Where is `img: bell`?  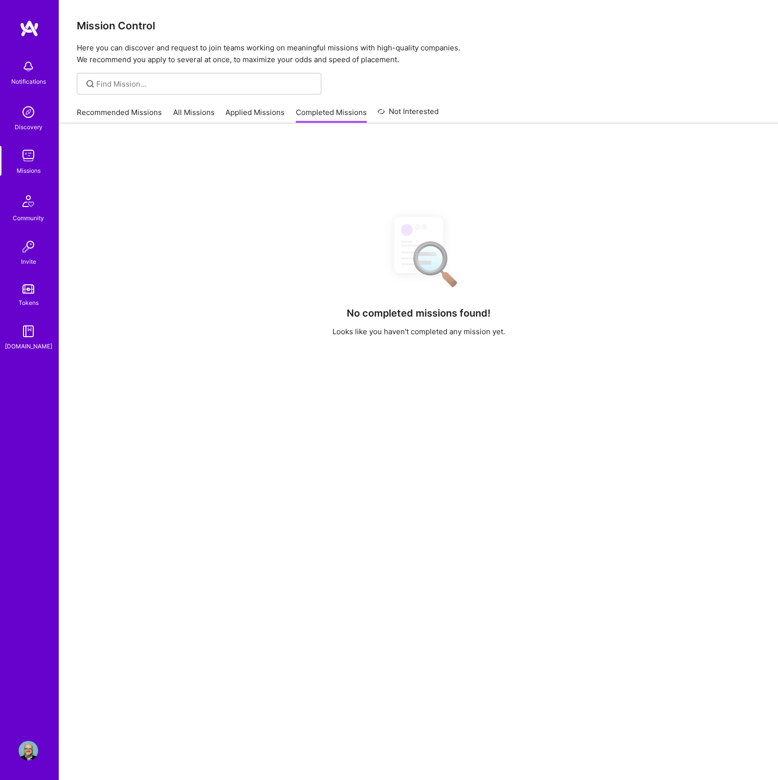
img: bell is located at coordinates (28, 67).